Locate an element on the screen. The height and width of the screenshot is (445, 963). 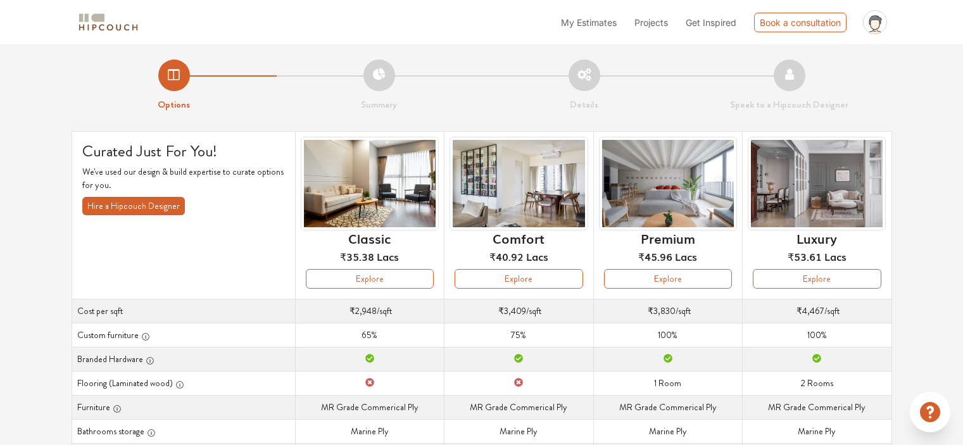
h6: Classic is located at coordinates (369, 238).